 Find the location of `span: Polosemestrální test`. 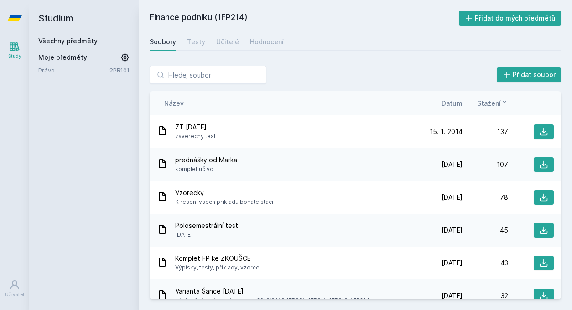

span: Polosemestrální test is located at coordinates (207, 226).